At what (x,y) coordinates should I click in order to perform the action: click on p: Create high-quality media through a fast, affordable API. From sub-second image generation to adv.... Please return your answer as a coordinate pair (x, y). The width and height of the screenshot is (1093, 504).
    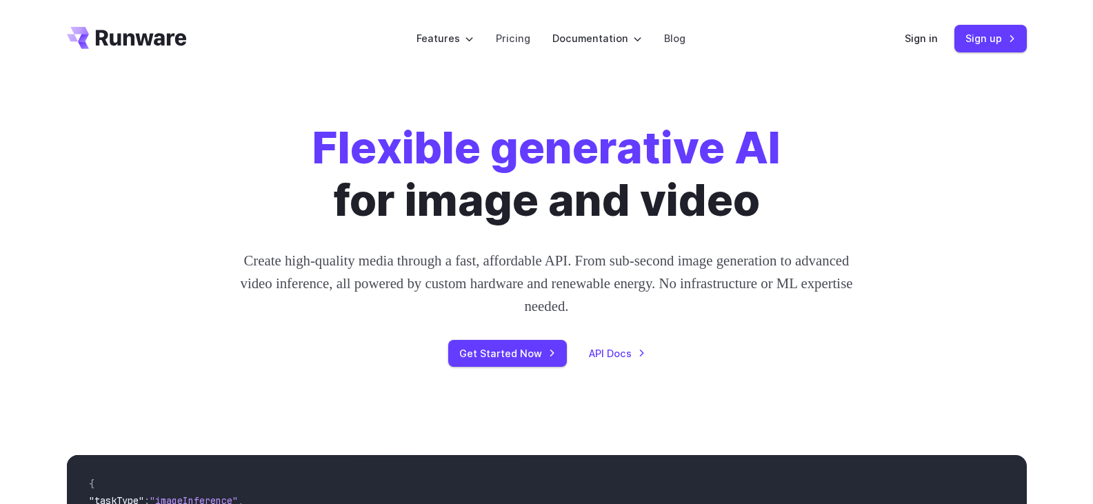
    Looking at the image, I should click on (546, 283).